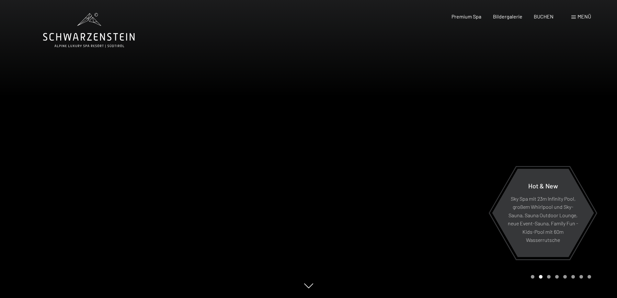 The width and height of the screenshot is (617, 298). What do you see at coordinates (533, 276) in the screenshot?
I see `div: Carousel Page 1` at bounding box center [533, 276].